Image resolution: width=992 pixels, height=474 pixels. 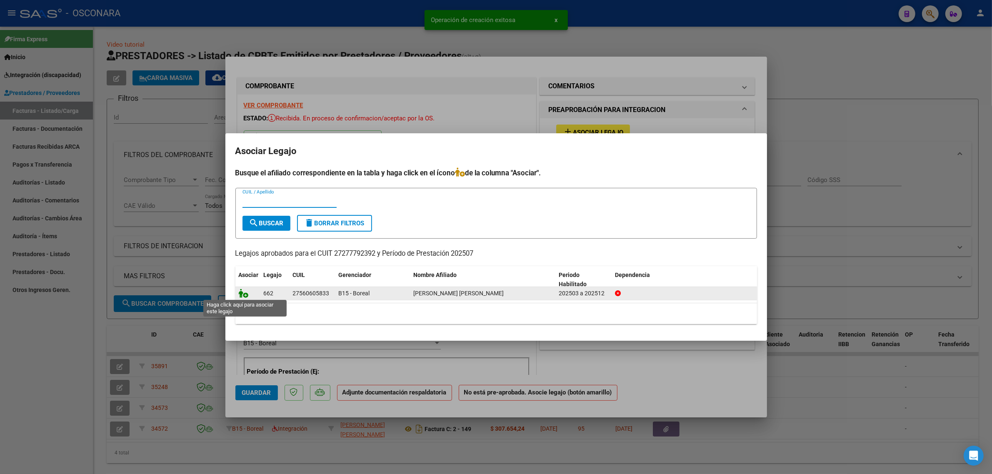 I want to click on span: CRUZ GIMENEZ ANALIA GUADALUPE, so click(x=459, y=293).